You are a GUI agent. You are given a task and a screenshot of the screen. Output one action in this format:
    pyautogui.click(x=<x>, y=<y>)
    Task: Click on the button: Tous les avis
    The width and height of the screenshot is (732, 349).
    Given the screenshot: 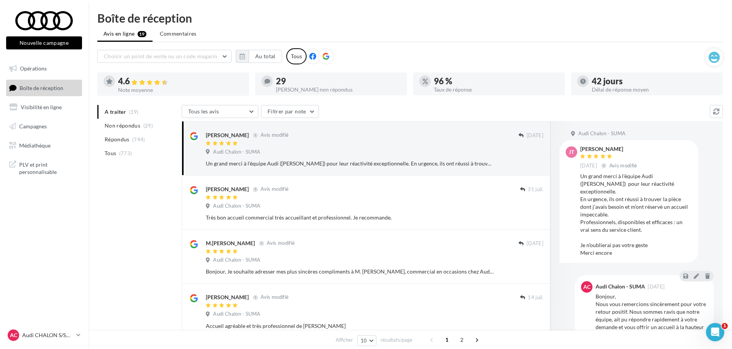 What is the action you would take?
    pyautogui.click(x=220, y=111)
    